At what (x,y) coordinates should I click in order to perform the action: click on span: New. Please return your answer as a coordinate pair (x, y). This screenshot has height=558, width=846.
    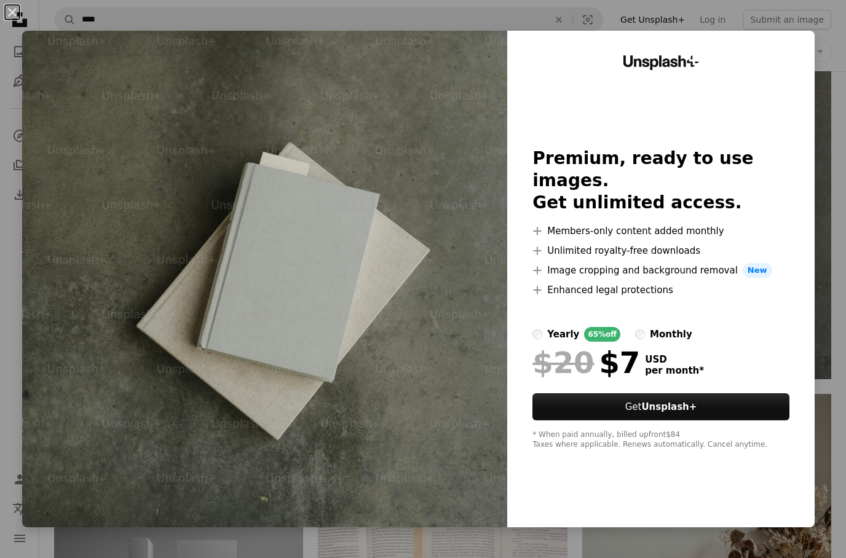
    Looking at the image, I should click on (757, 271).